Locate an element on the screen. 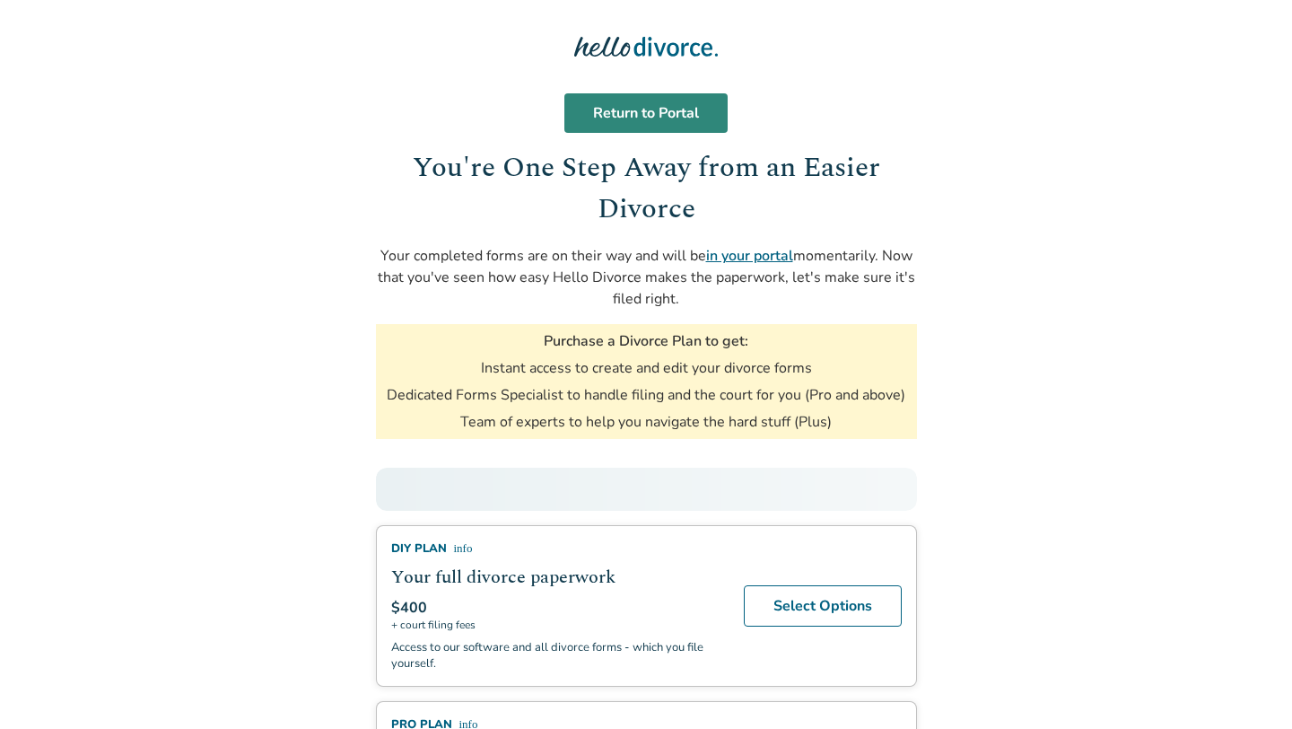 This screenshot has width=1292, height=729. img: Hello Divorce Logo is located at coordinates (646, 47).